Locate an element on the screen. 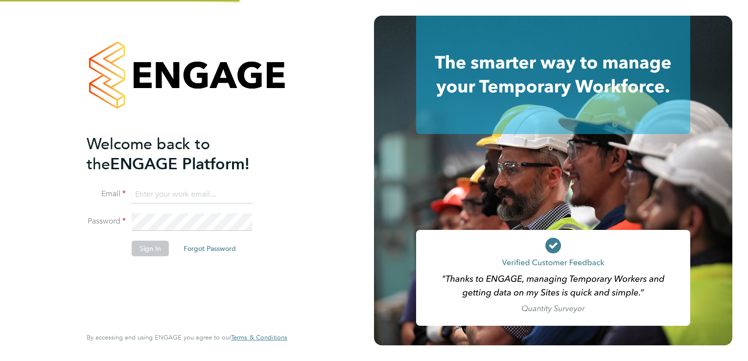 The image size is (748, 361). h2: ENGAGE Platform! is located at coordinates (182, 154).